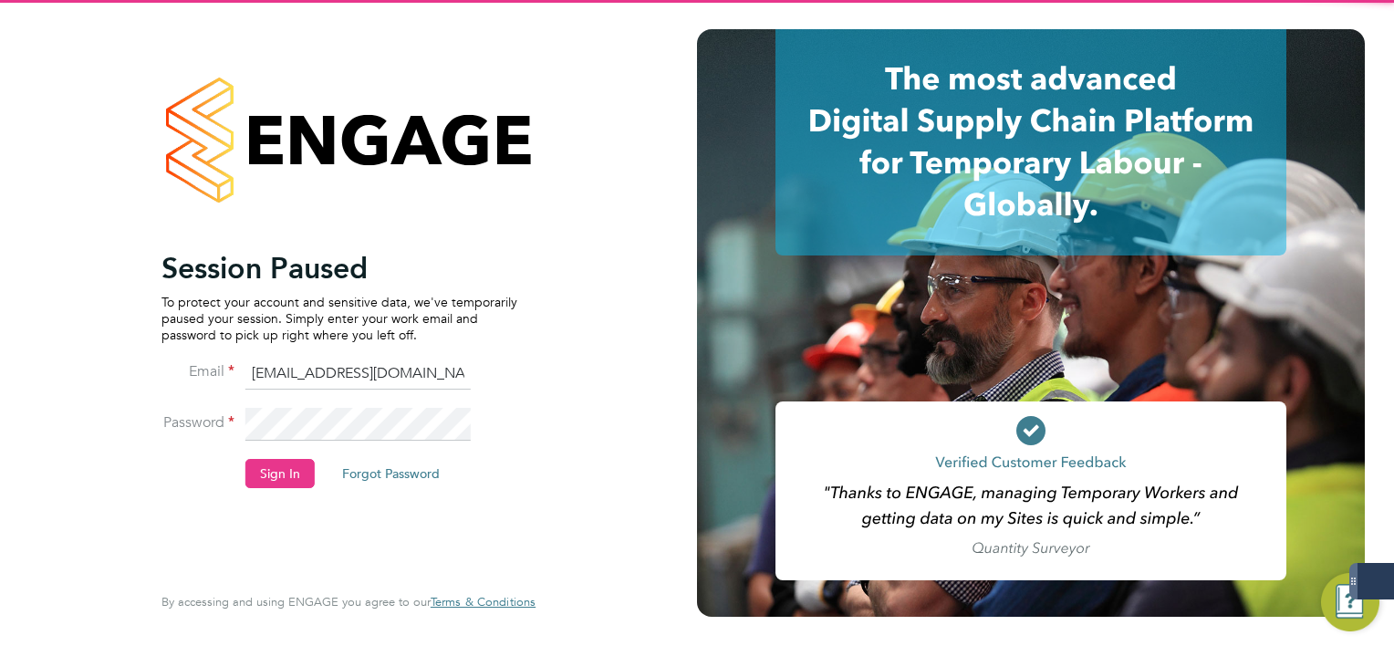 This screenshot has height=646, width=1394. Describe the element at coordinates (482, 601) in the screenshot. I see `span: Terms & Conditions` at that location.